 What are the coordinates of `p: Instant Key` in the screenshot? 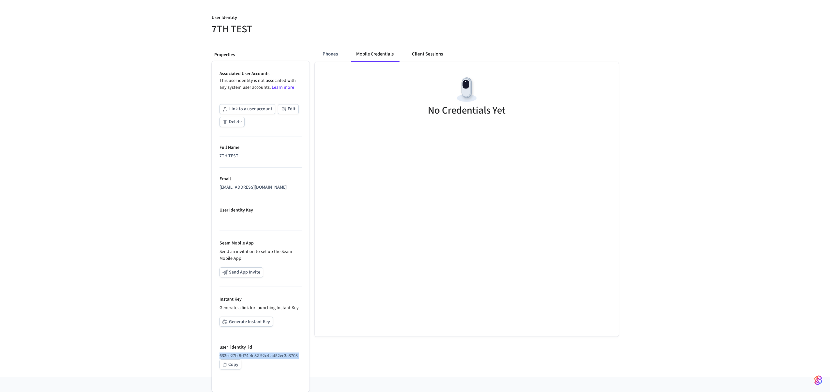 It's located at (261, 299).